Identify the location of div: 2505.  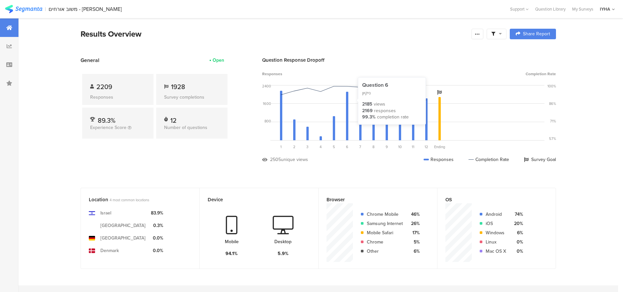
(275, 159).